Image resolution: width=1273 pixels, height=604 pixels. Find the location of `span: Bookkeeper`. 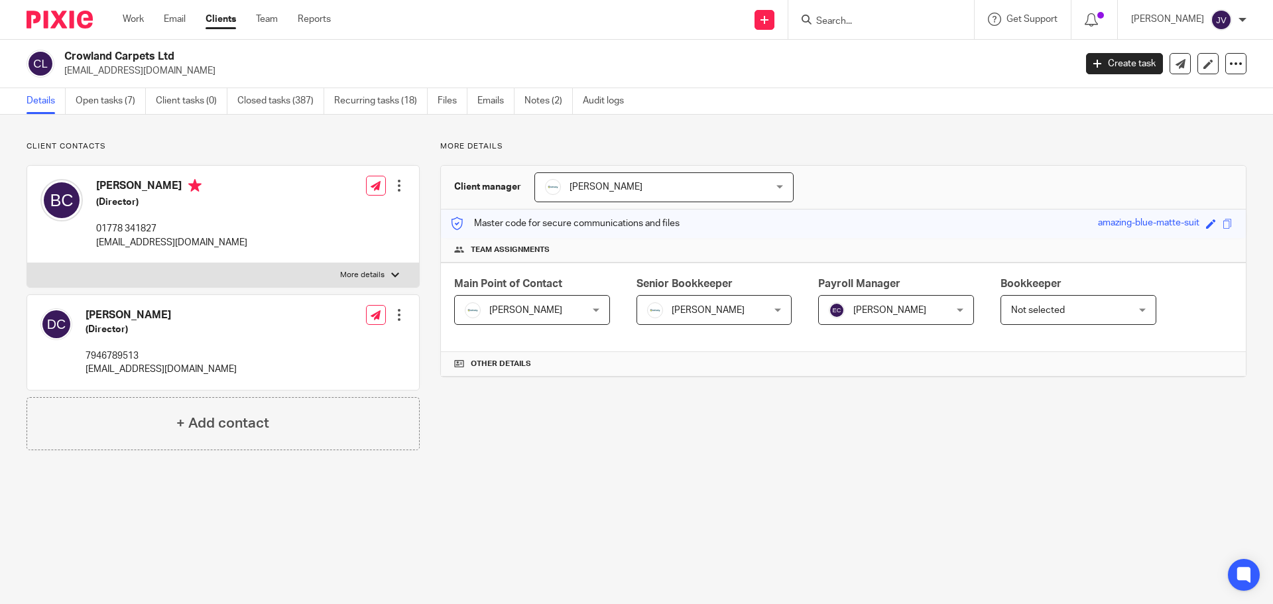

span: Bookkeeper is located at coordinates (1031, 284).